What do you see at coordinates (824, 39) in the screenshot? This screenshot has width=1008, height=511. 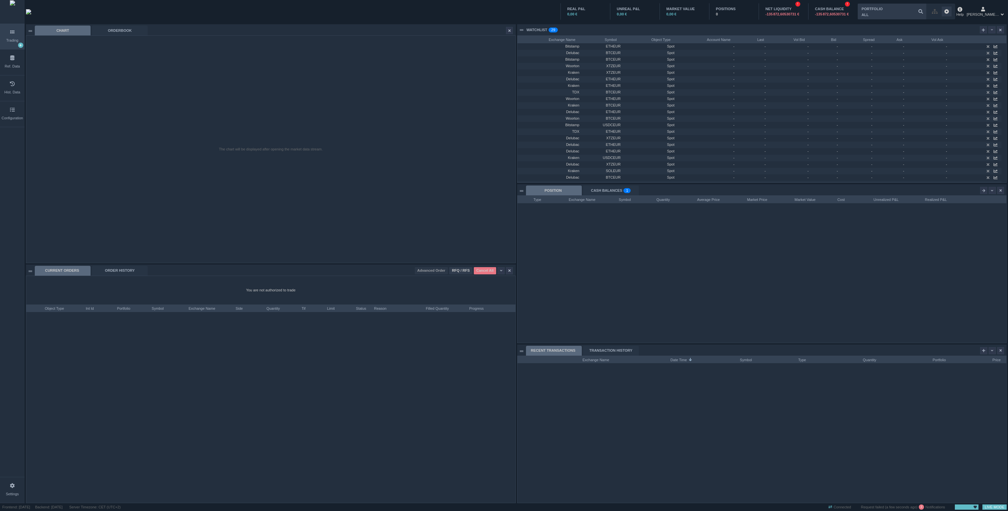 I see `span: Bid` at bounding box center [824, 39].